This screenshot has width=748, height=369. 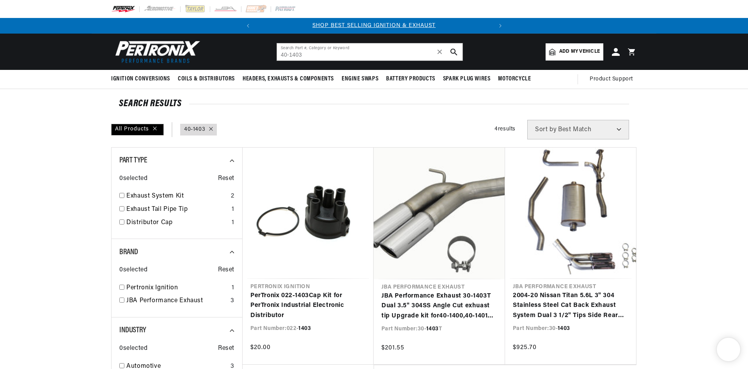 I want to click on summary: Product Support, so click(x=613, y=79).